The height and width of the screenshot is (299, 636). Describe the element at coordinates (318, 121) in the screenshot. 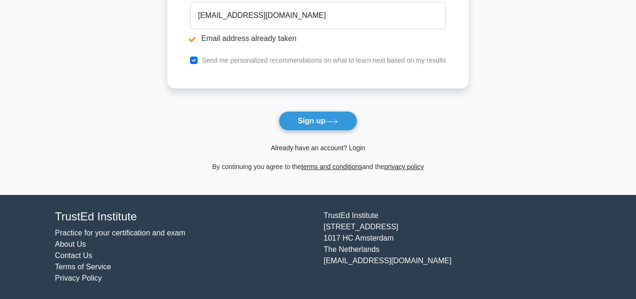

I see `button: Sign up` at that location.